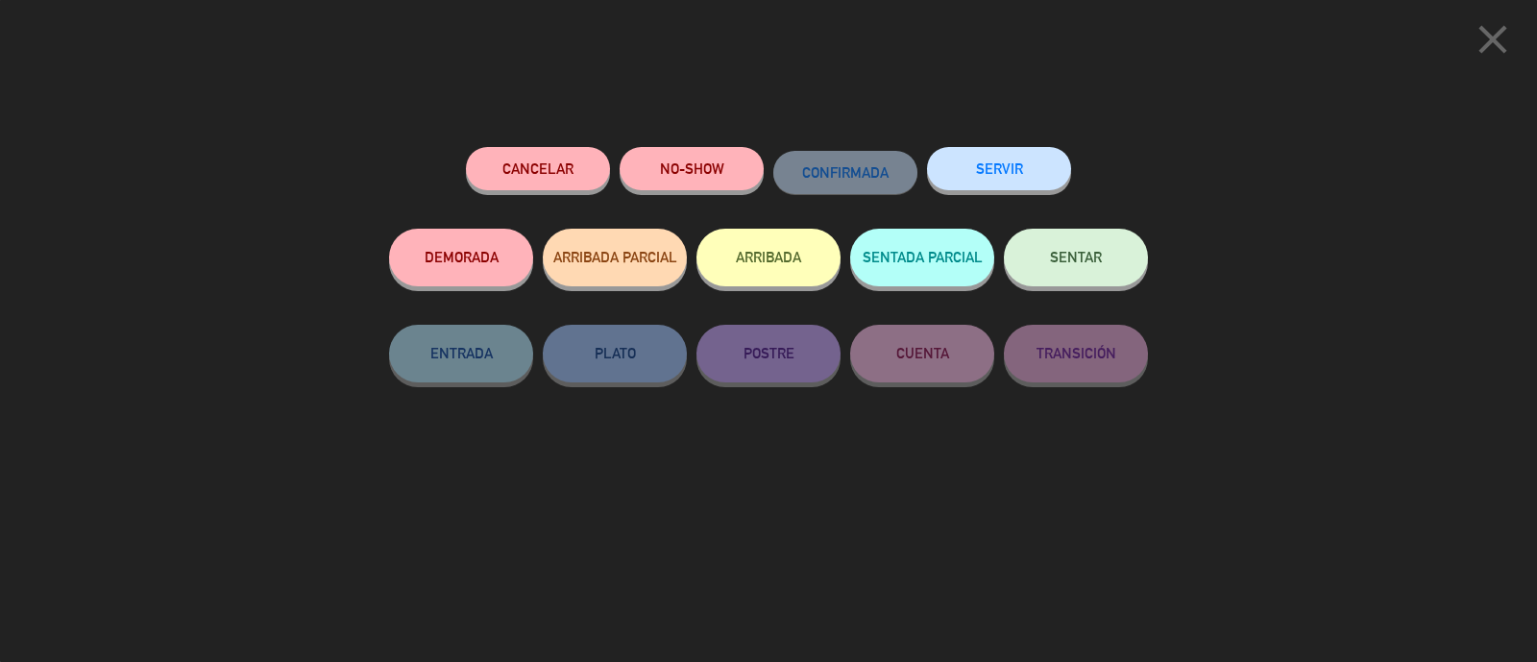  Describe the element at coordinates (461, 354) in the screenshot. I see `button: ENTRADA` at that location.